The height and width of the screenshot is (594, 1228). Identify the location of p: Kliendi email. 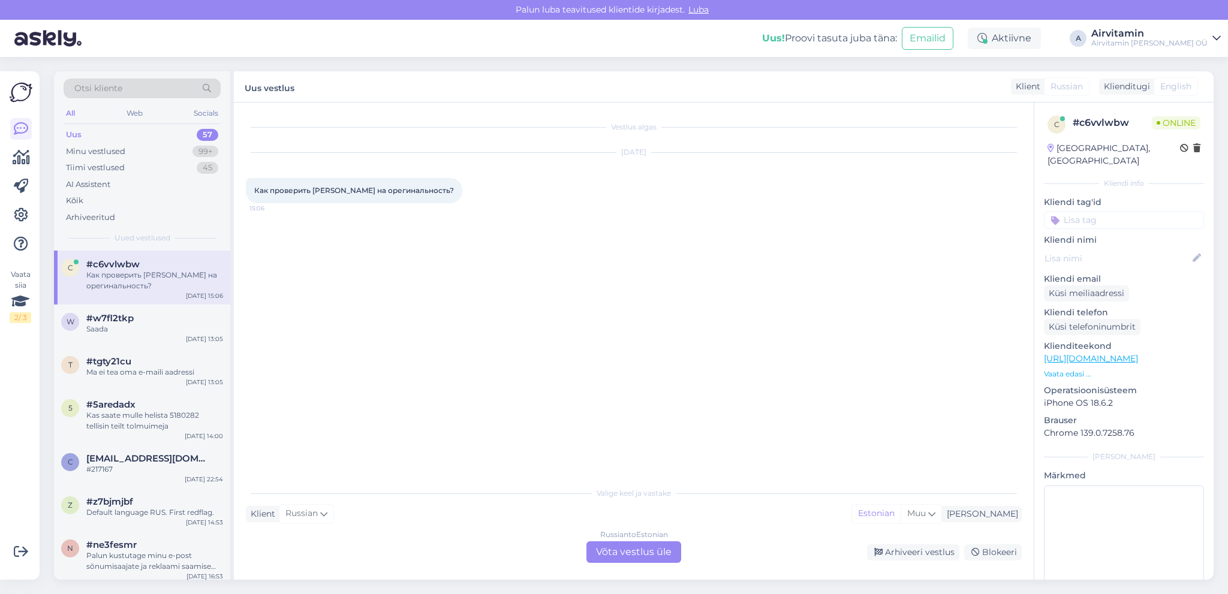
(1123, 279).